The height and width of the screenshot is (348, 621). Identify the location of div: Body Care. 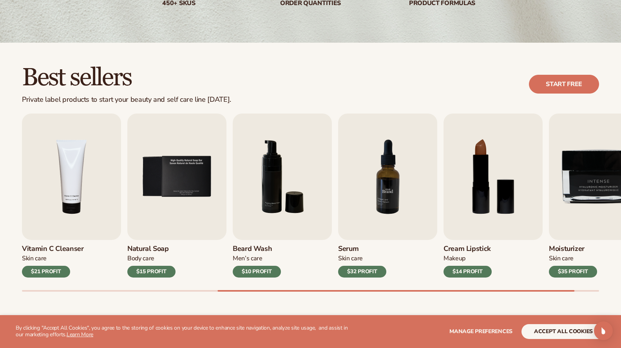
(151, 259).